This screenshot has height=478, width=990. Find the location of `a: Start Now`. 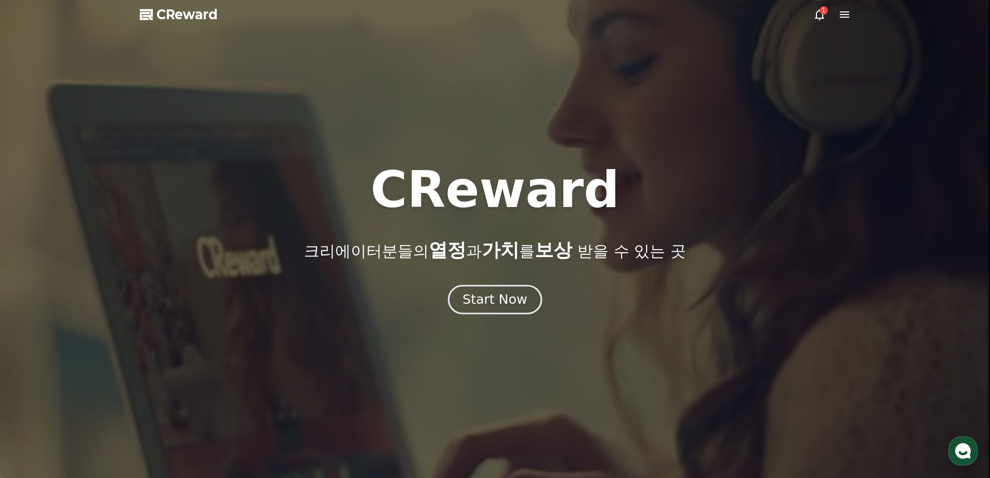

a: Start Now is located at coordinates (495, 300).